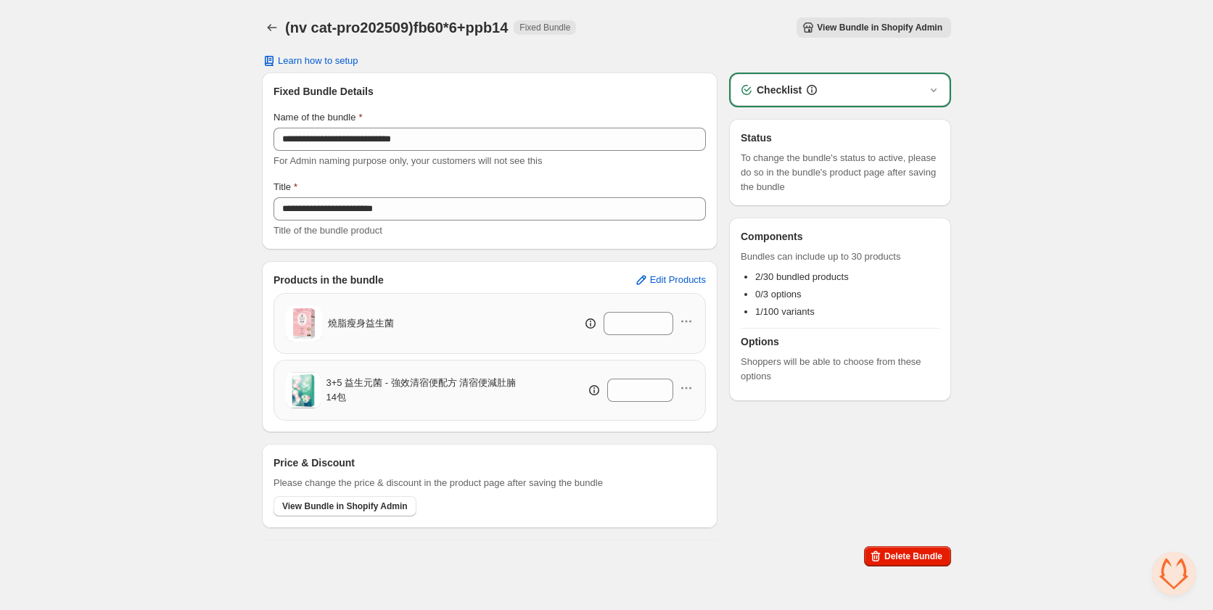  What do you see at coordinates (772, 237) in the screenshot?
I see `h3: Components` at bounding box center [772, 237].